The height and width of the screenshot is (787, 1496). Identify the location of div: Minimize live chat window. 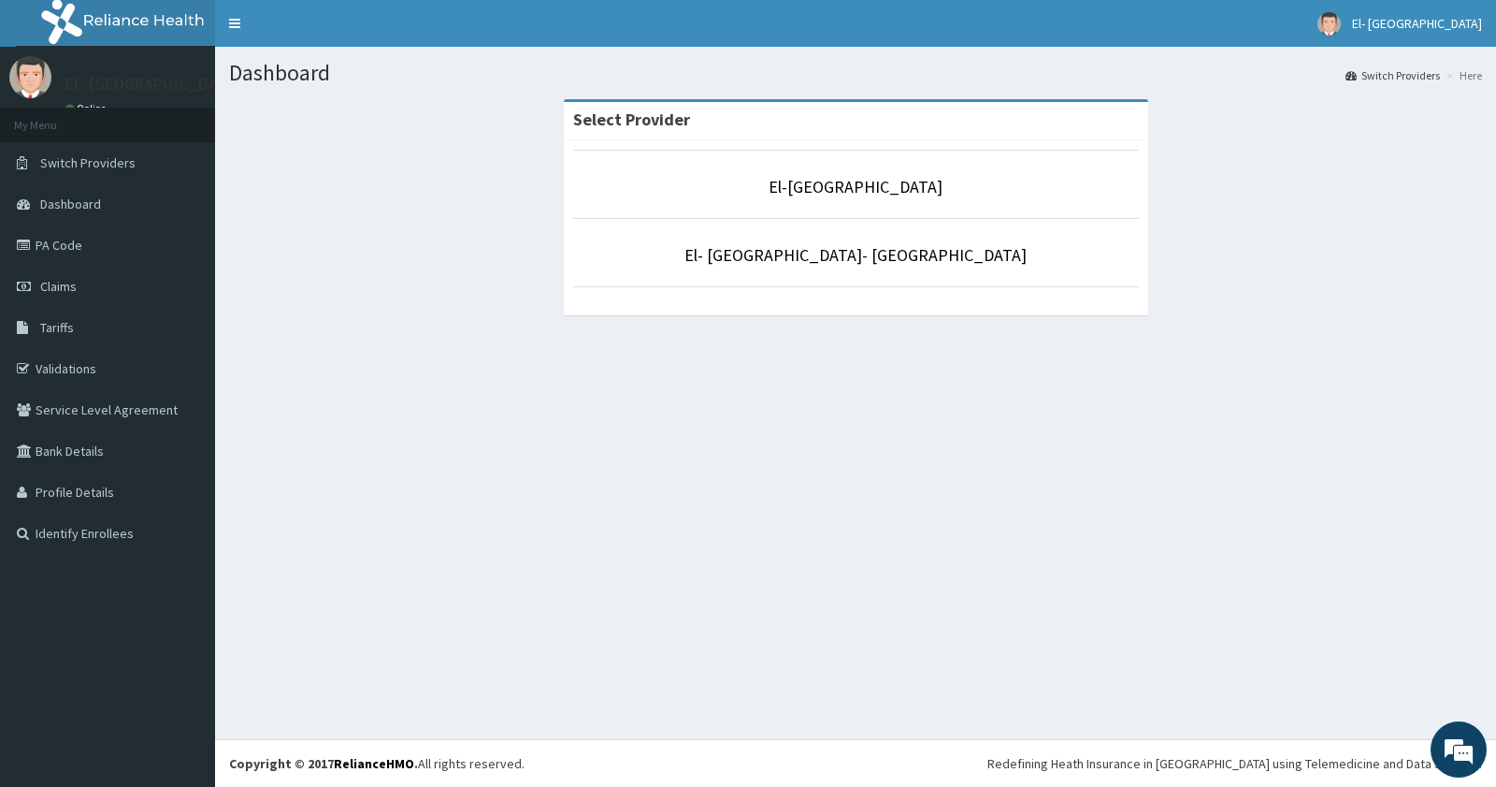
(329, 32).